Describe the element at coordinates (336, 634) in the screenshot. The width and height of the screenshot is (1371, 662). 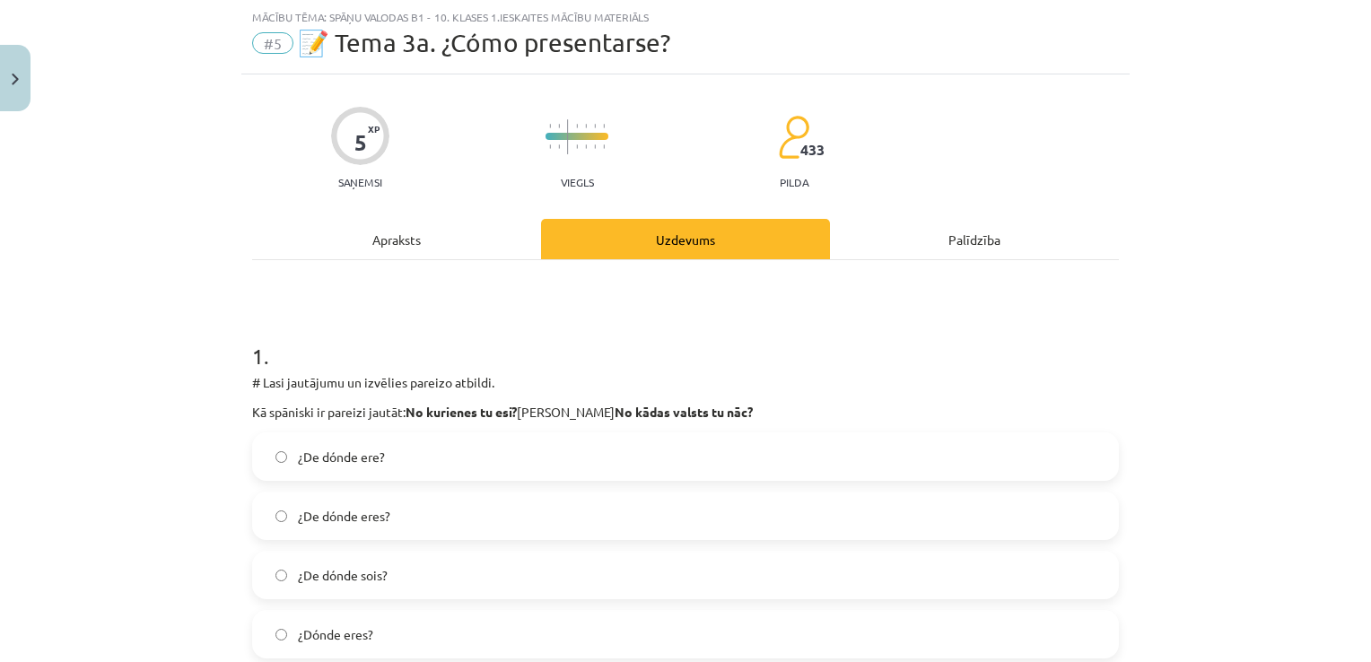
I see `span: ¿Dónde eres?` at that location.